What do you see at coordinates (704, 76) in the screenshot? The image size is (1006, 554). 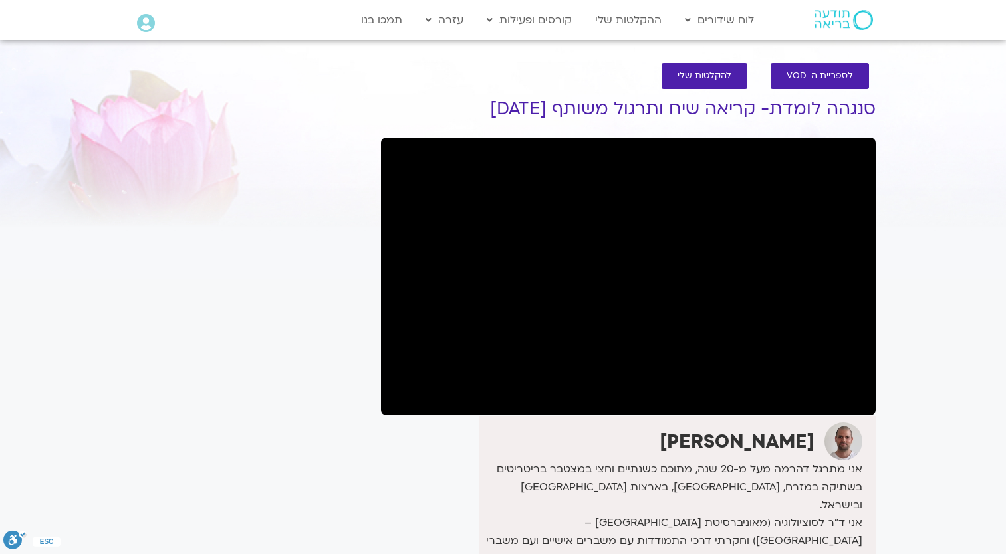 I see `span: להקלטות שלי` at bounding box center [704, 76].